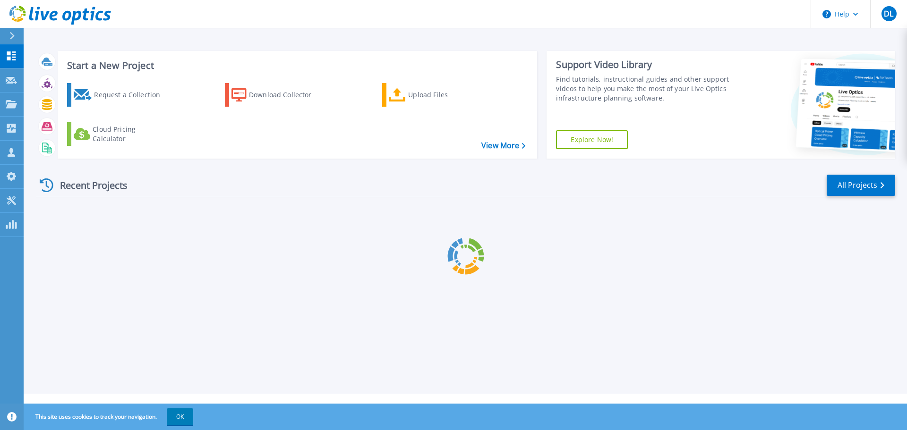 This screenshot has width=907, height=430. What do you see at coordinates (277, 95) in the screenshot?
I see `a: Download Collector` at bounding box center [277, 95].